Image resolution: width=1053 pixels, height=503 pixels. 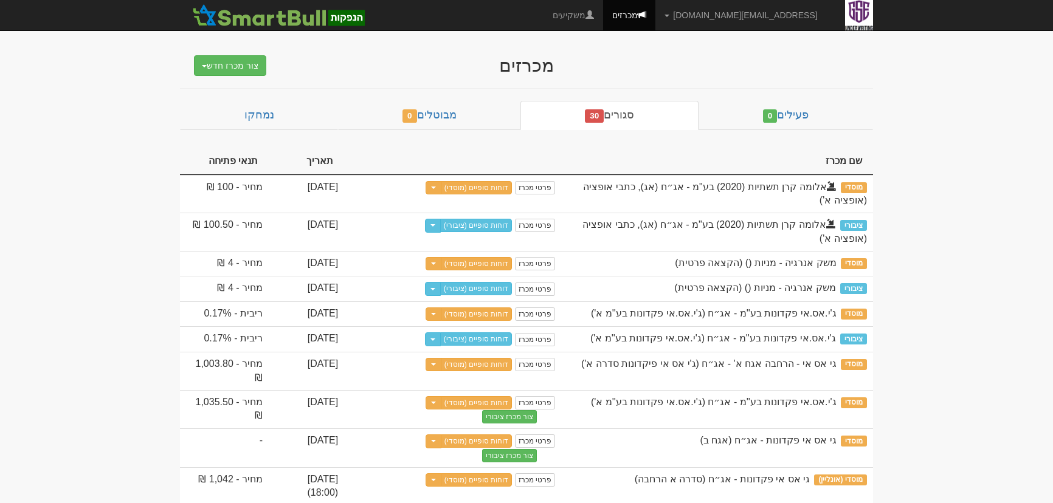 What do you see at coordinates (429, 116) in the screenshot?
I see `a: מבוטלים` at bounding box center [429, 116].